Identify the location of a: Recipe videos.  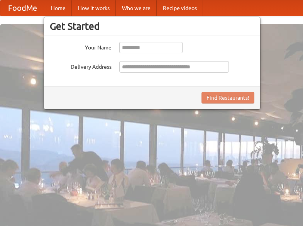
(180, 8).